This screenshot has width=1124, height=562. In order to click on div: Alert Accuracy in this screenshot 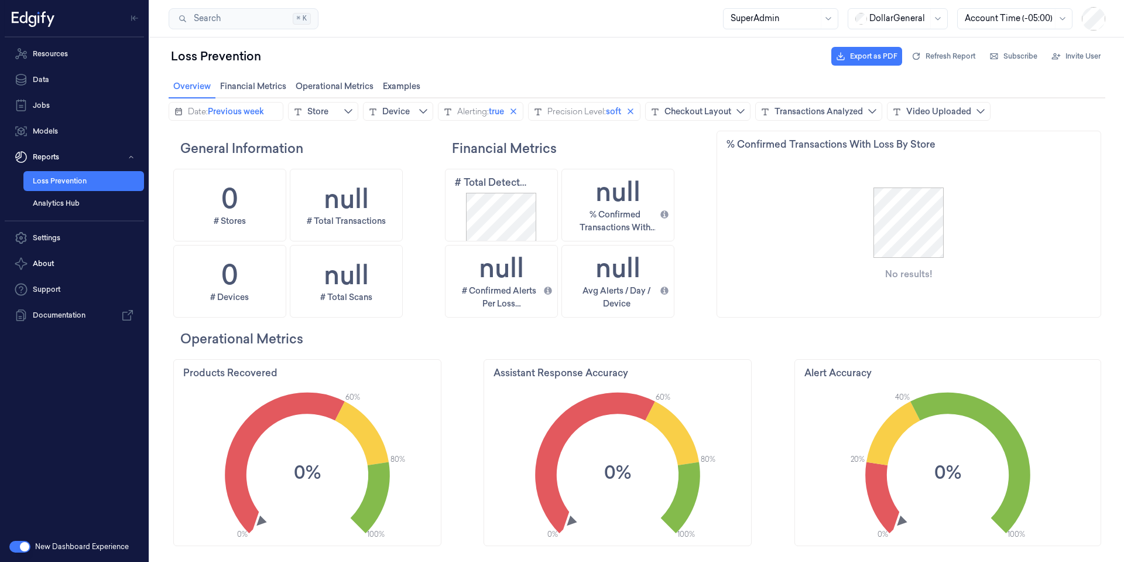, I will do `click(688, 297)`.